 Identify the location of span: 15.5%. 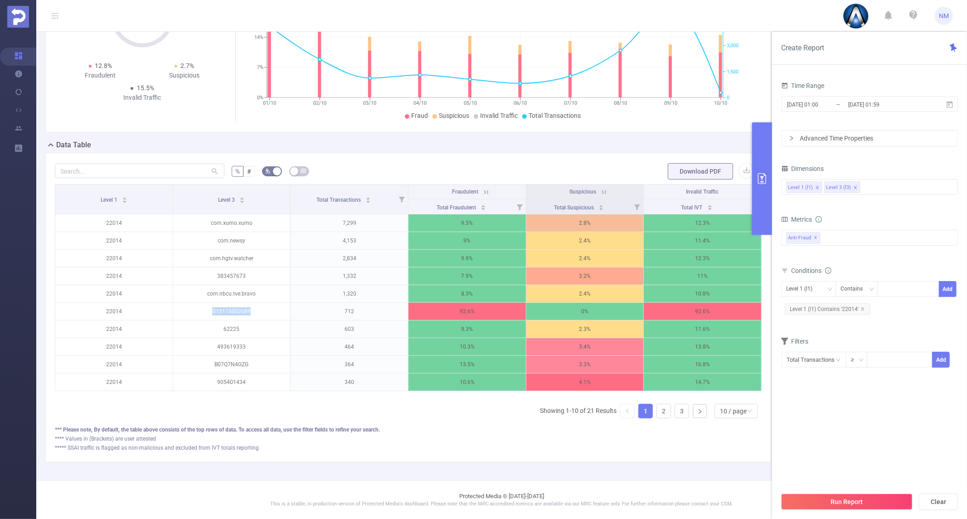
(146, 88).